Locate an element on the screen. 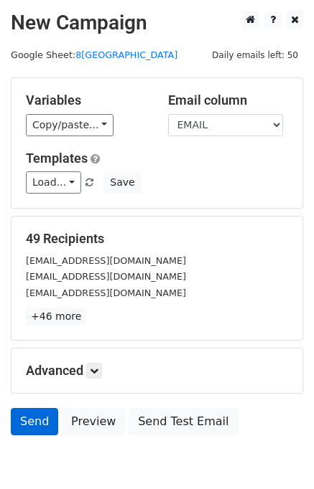 The image size is (314, 489). a: Send is located at coordinates (34, 422).